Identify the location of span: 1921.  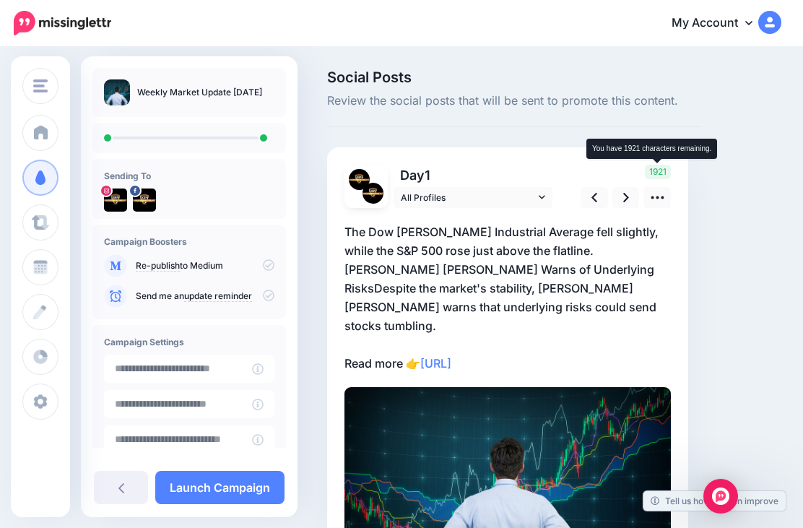
(658, 172).